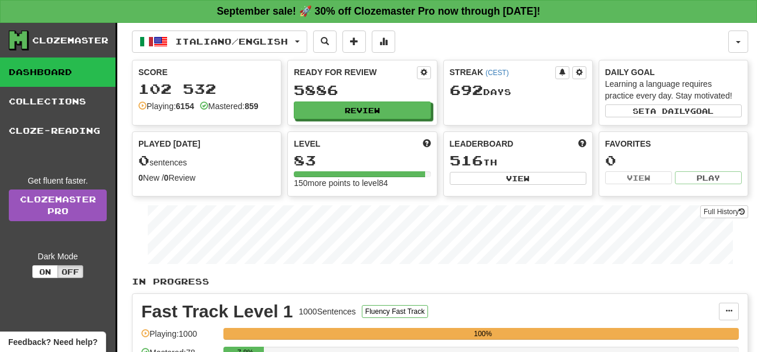  I want to click on span: Open feedback widget, so click(53, 342).